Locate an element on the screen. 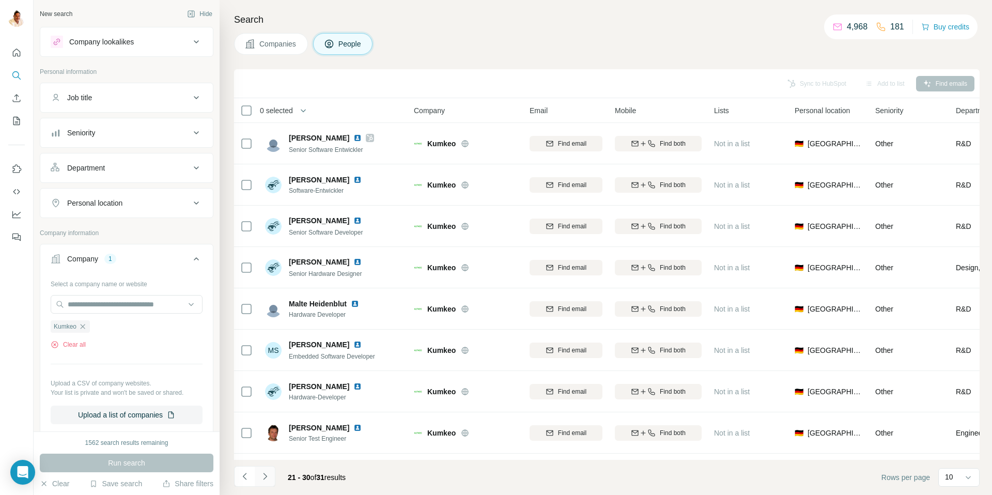 The width and height of the screenshot is (992, 495). p: 4,968 is located at coordinates (857, 27).